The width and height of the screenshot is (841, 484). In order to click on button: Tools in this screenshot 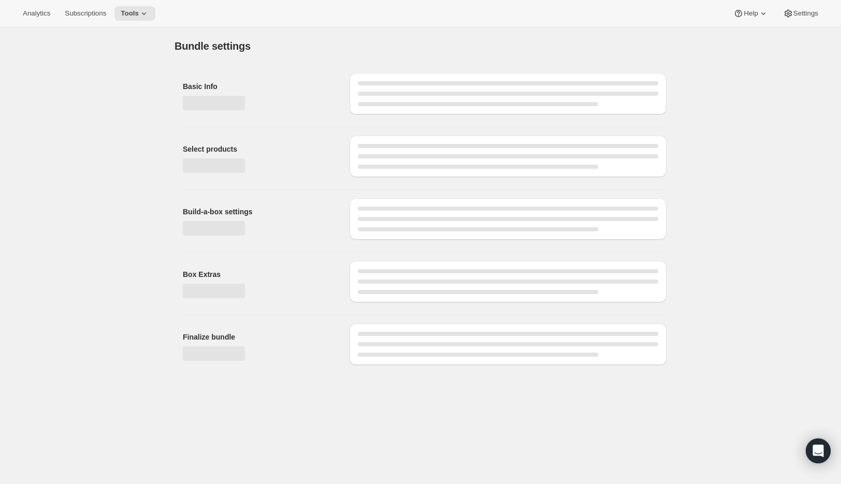, I will do `click(135, 13)`.